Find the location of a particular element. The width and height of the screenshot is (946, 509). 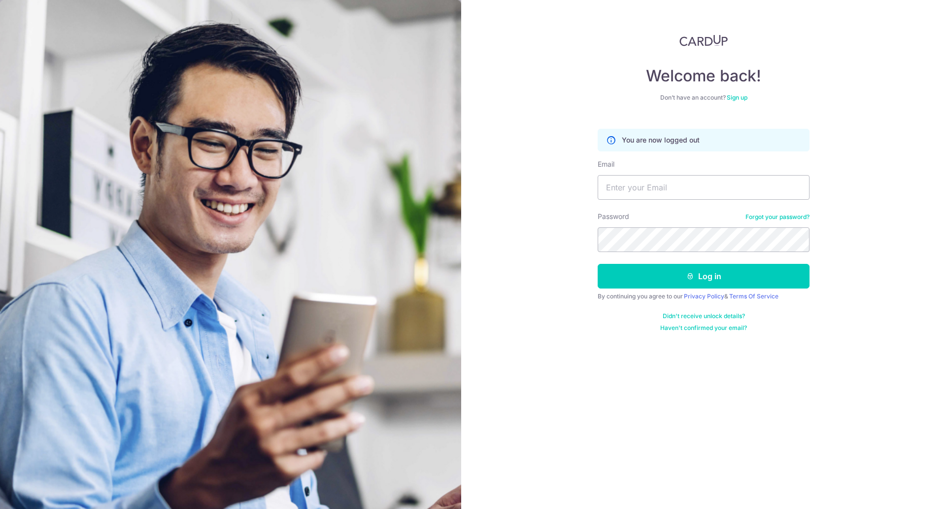

a: Didn't receive unlock details? is located at coordinates (704, 316).